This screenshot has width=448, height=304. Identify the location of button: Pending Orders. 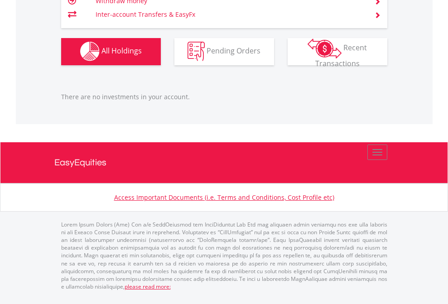
(224, 52).